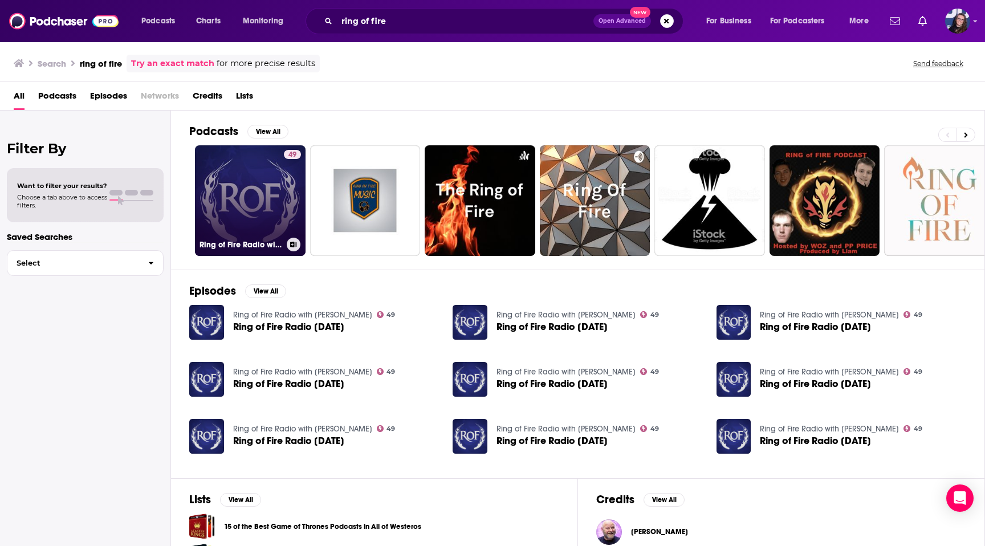 The height and width of the screenshot is (546, 985). Describe the element at coordinates (244, 98) in the screenshot. I see `a: Lists` at that location.